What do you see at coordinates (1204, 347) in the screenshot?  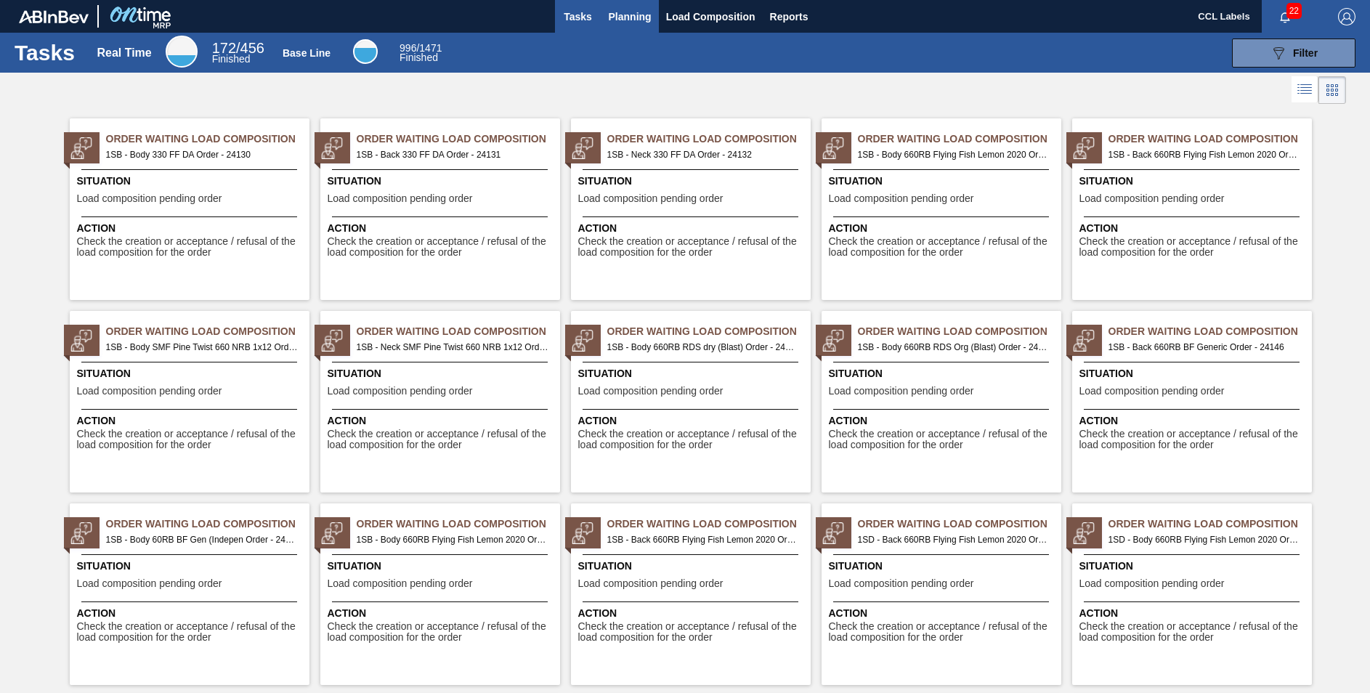 I see `span: 1SB - Back 660RB BF Generic Order - 24146` at bounding box center [1204, 347].